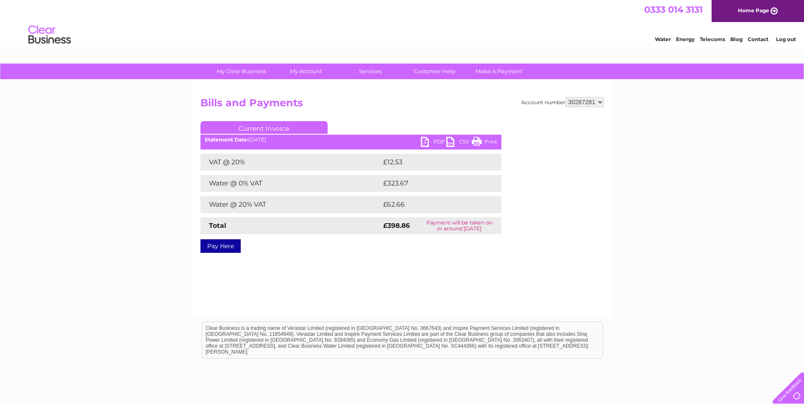  Describe the element at coordinates (434, 71) in the screenshot. I see `a: Customer Help` at that location.